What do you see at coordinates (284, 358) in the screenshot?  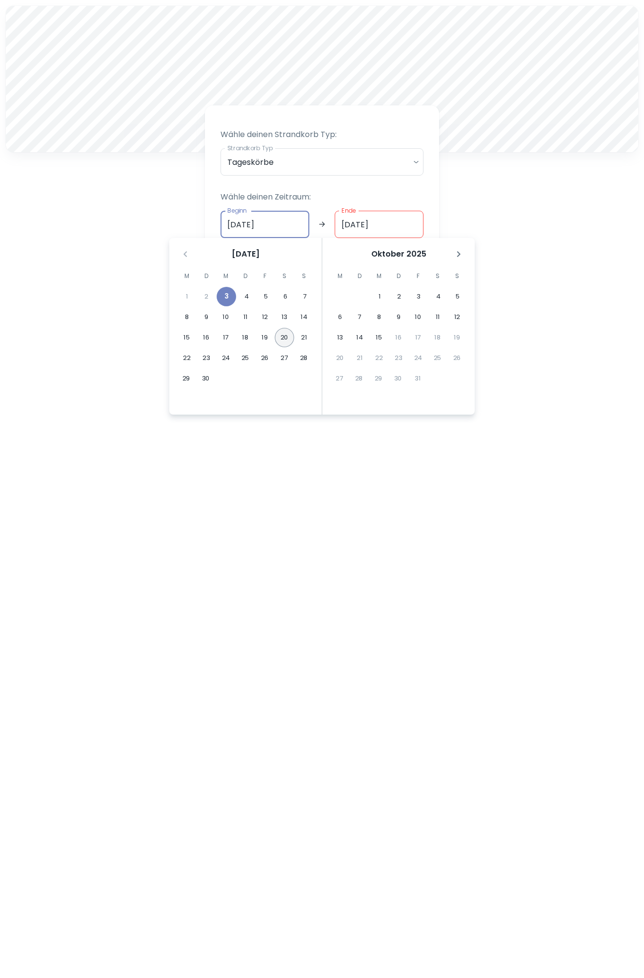 I see `button: 27` at bounding box center [284, 358].